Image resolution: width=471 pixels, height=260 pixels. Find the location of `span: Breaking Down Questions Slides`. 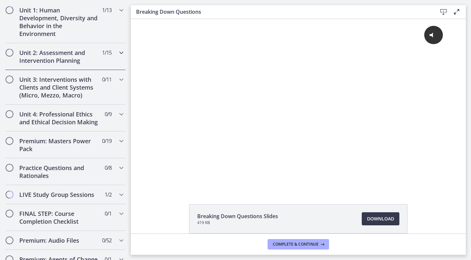

span: Breaking Down Questions Slides is located at coordinates (238, 216).